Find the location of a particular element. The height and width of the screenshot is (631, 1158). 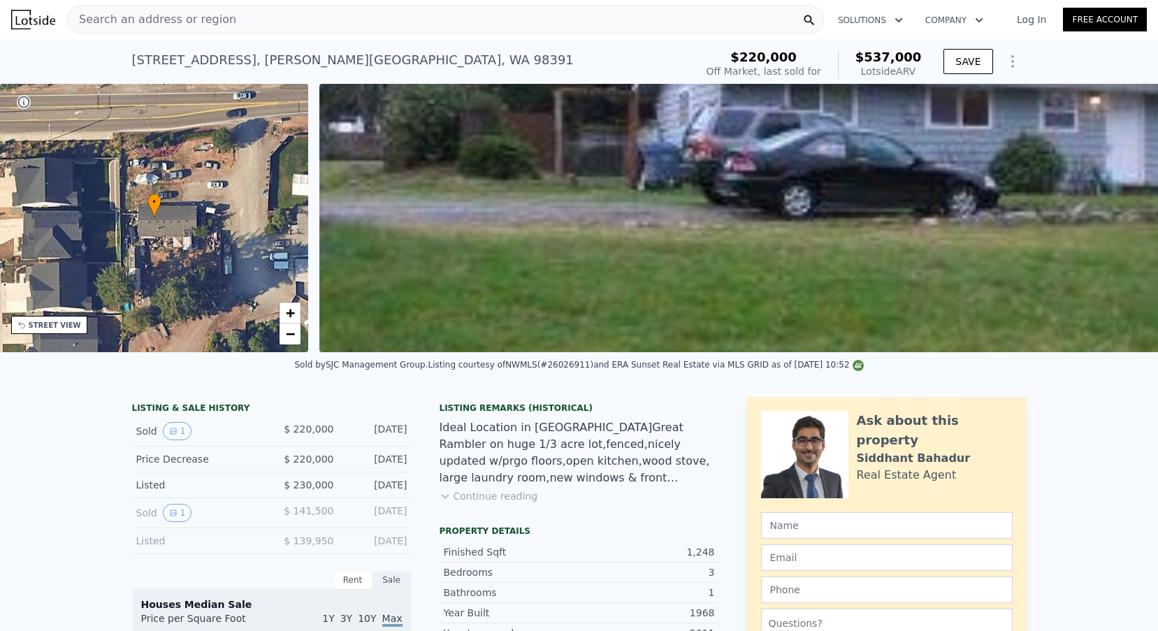

span: 1Y is located at coordinates (328, 619).